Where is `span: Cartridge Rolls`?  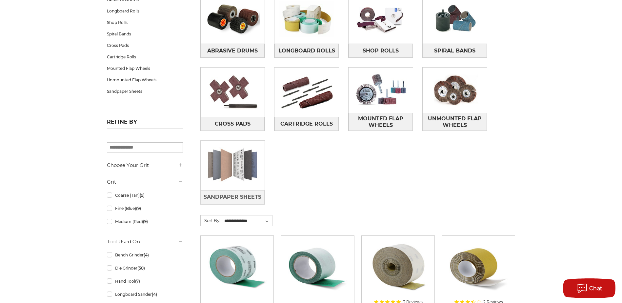 span: Cartridge Rolls is located at coordinates (307, 124).